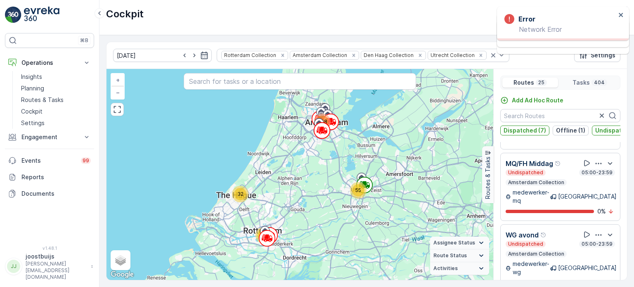  What do you see at coordinates (56, 100) in the screenshot?
I see `a: Routes & Tasks` at bounding box center [56, 100].